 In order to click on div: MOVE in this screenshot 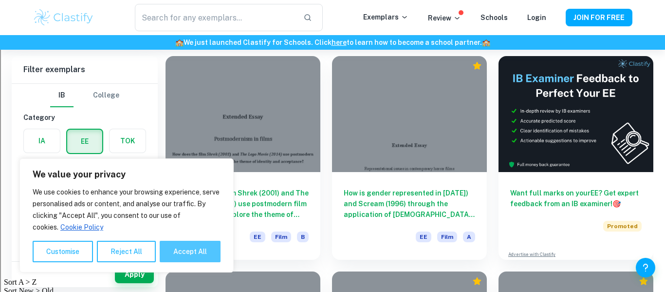, I will do `click(333, 264)`.